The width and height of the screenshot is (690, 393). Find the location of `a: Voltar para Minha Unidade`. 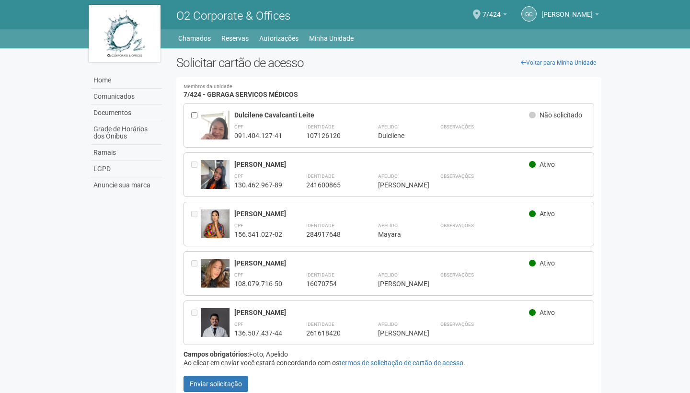

a: Voltar para Minha Unidade is located at coordinates (558, 63).